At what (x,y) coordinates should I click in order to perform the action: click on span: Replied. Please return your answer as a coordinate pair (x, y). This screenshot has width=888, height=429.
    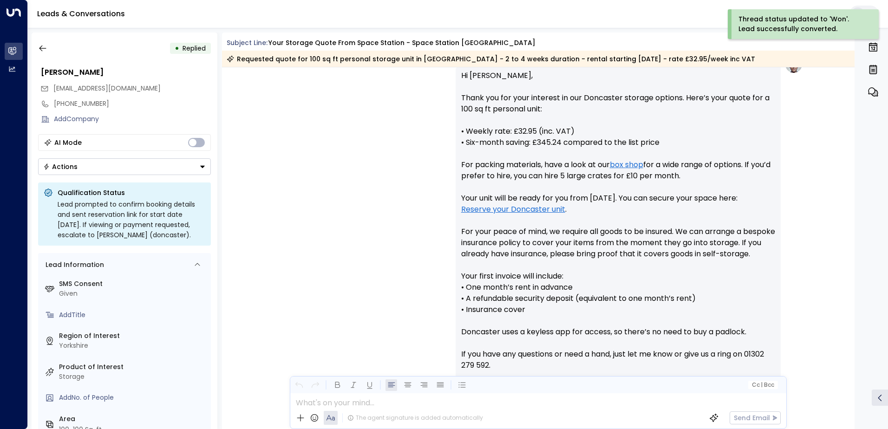
    Looking at the image, I should click on (194, 48).